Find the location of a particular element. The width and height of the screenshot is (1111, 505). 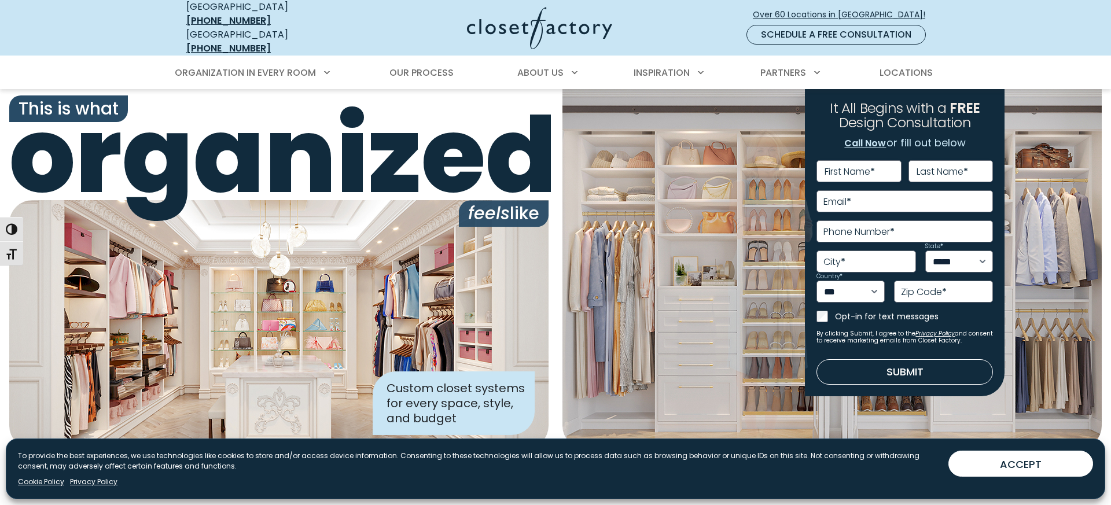

span: Inspiration is located at coordinates (661, 72).